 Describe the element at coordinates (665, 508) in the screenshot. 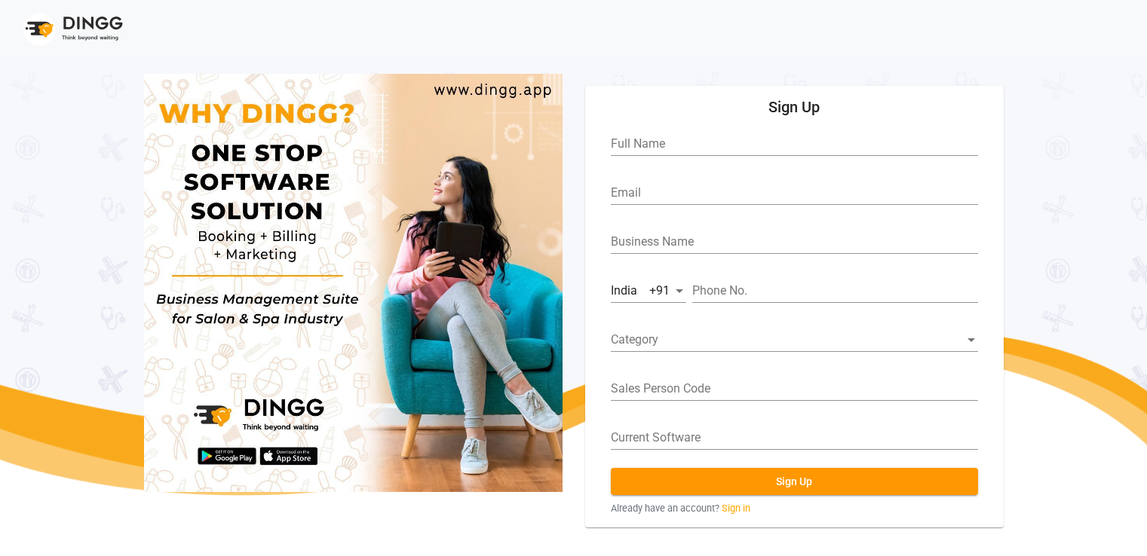

I see `span: Already have an account?` at that location.